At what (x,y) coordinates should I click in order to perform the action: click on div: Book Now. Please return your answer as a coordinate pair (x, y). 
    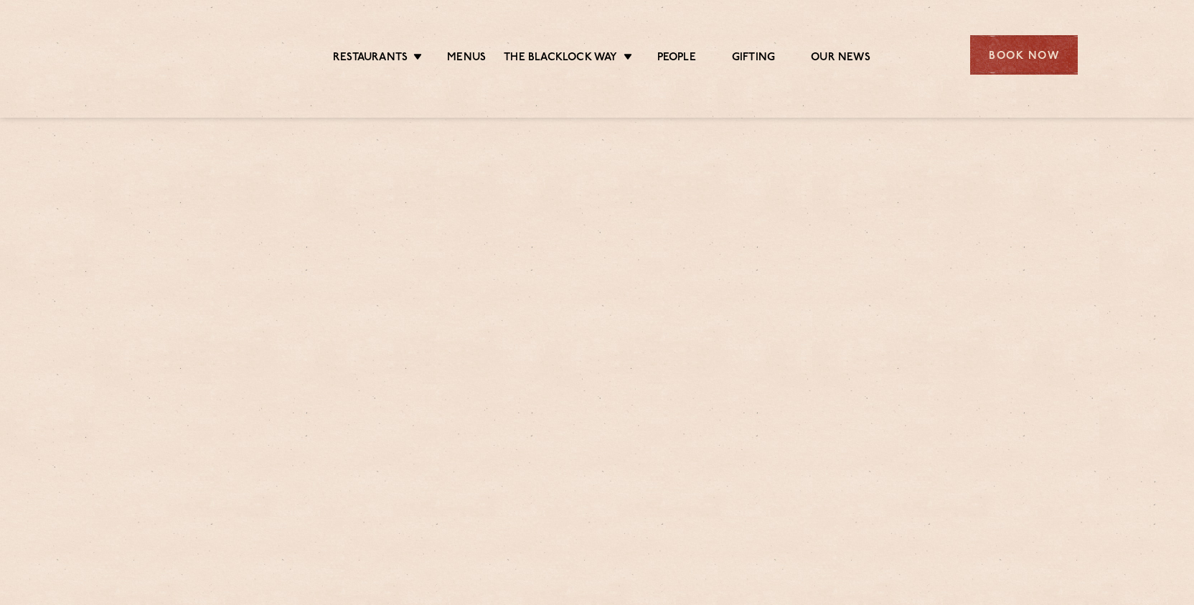
    Looking at the image, I should click on (1024, 55).